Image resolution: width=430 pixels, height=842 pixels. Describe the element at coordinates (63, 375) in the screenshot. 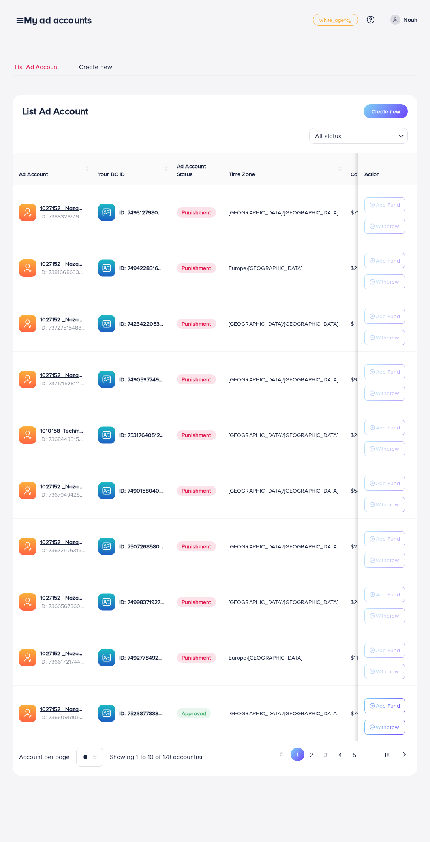

I see `a: 1027152 _Nazaagency_04` at that location.